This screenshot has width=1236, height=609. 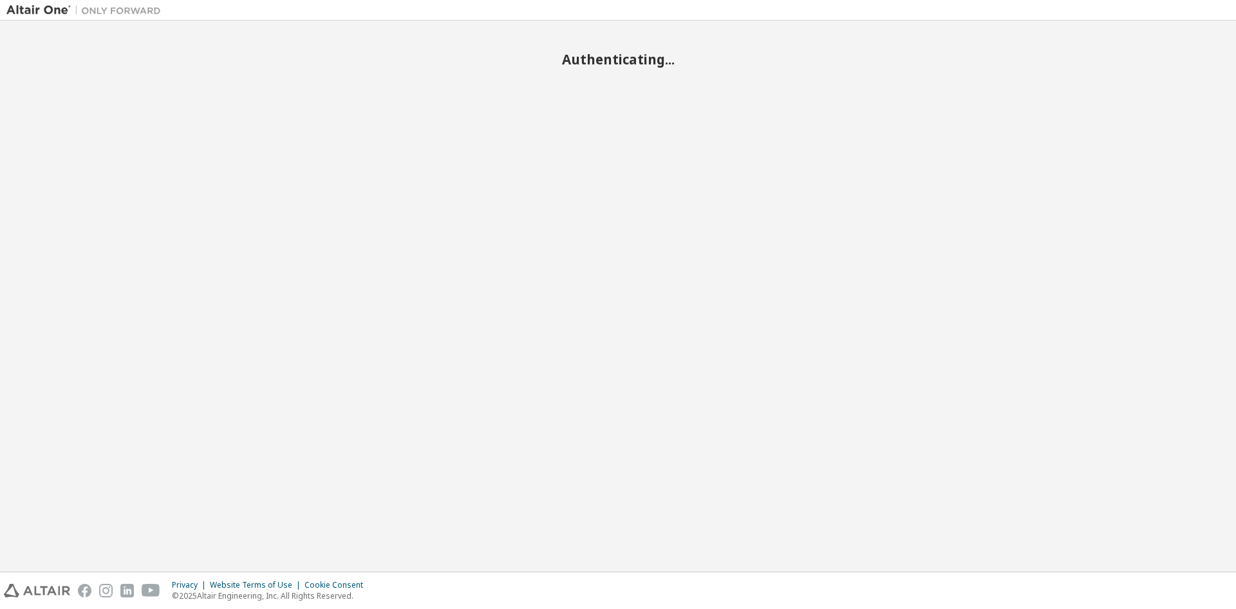 What do you see at coordinates (151, 590) in the screenshot?
I see `img: youtube.svg` at bounding box center [151, 590].